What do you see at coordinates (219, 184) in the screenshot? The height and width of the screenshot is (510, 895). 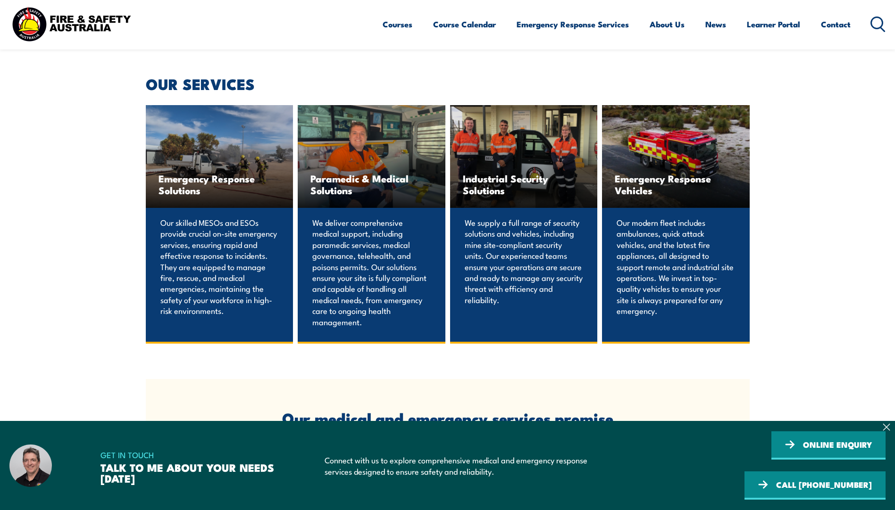 I see `span: Emergency Response Solutions` at bounding box center [219, 184].